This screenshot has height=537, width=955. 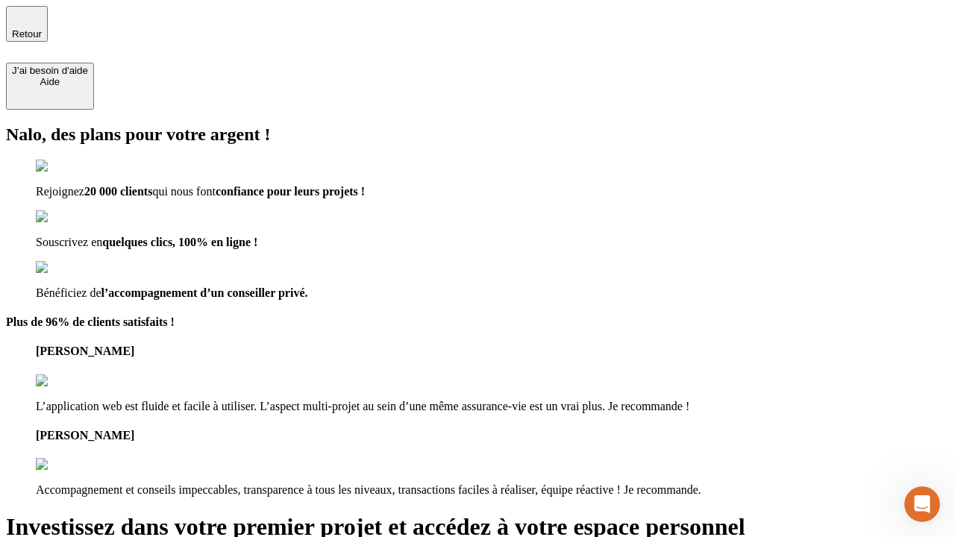 What do you see at coordinates (69, 242) in the screenshot?
I see `span: Souscrivez en` at bounding box center [69, 242].